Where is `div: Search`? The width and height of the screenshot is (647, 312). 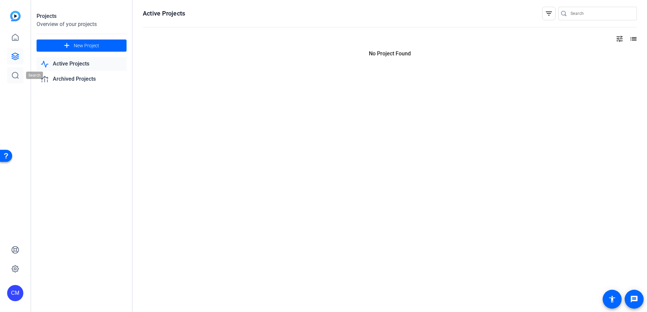 div: Search is located at coordinates (35, 75).